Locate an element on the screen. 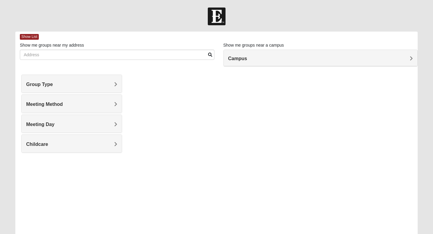 The height and width of the screenshot is (234, 433). span: Meeting Day is located at coordinates (40, 124).